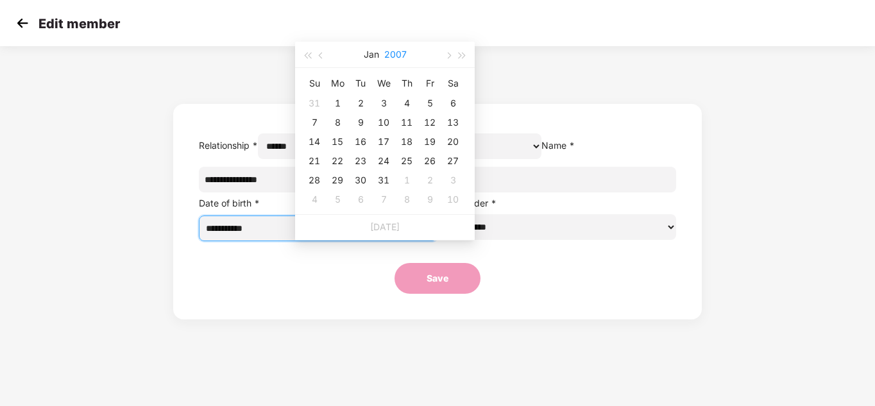 The height and width of the screenshot is (406, 875). Describe the element at coordinates (407, 142) in the screenshot. I see `div: 18` at that location.